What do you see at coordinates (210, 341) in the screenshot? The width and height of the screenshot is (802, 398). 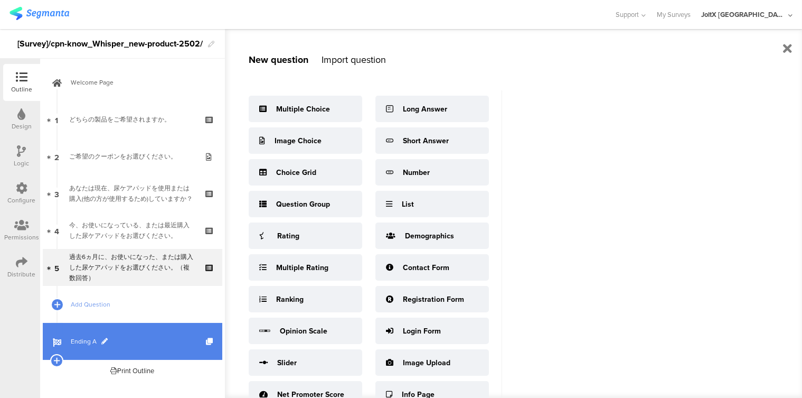 I see `i: Duplicate` at bounding box center [210, 341].